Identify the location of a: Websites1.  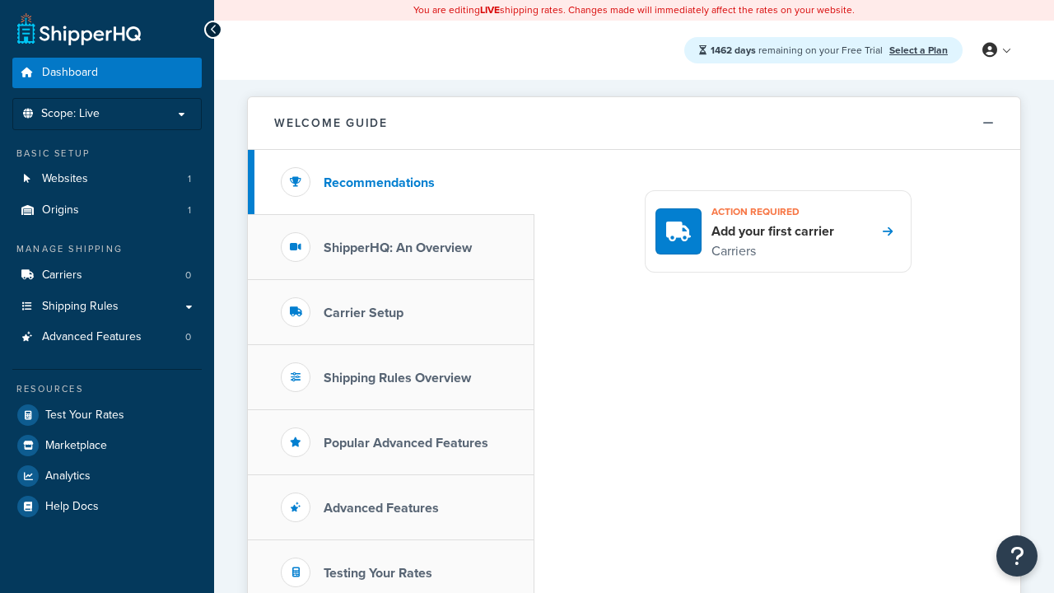
(107, 179).